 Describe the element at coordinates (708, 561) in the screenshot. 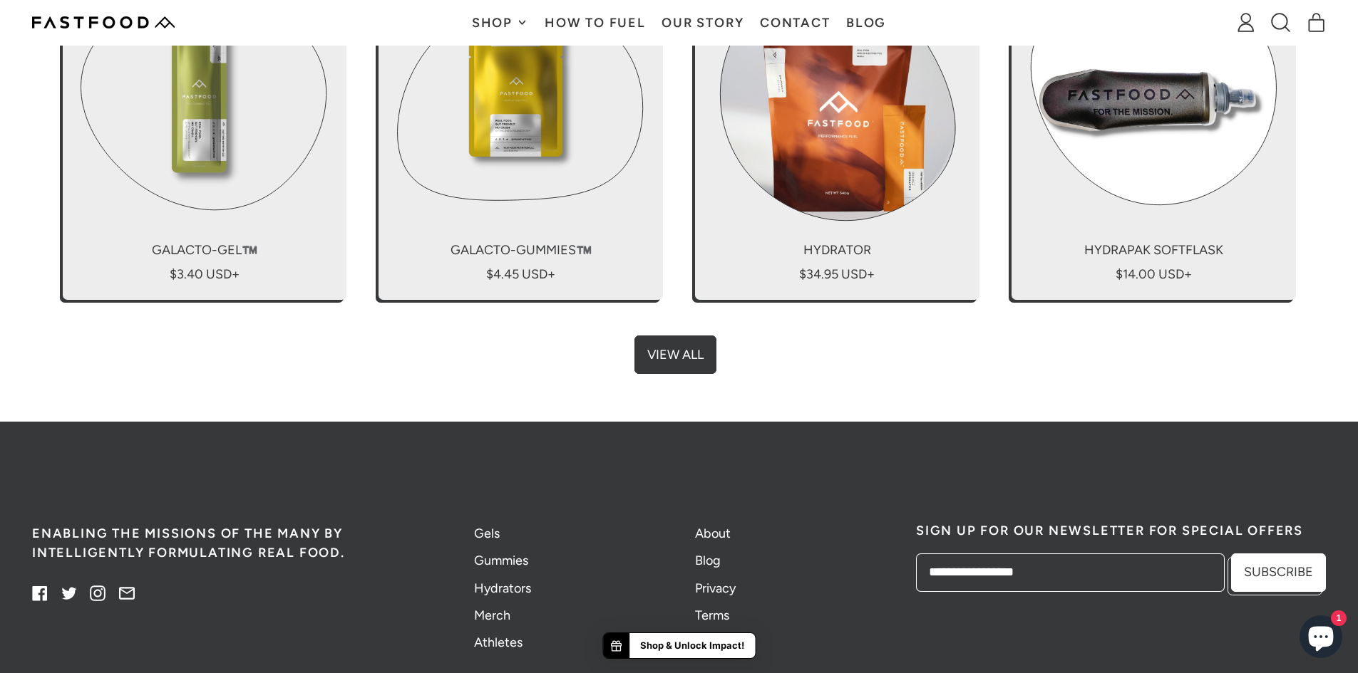

I see `a: Blog` at that location.